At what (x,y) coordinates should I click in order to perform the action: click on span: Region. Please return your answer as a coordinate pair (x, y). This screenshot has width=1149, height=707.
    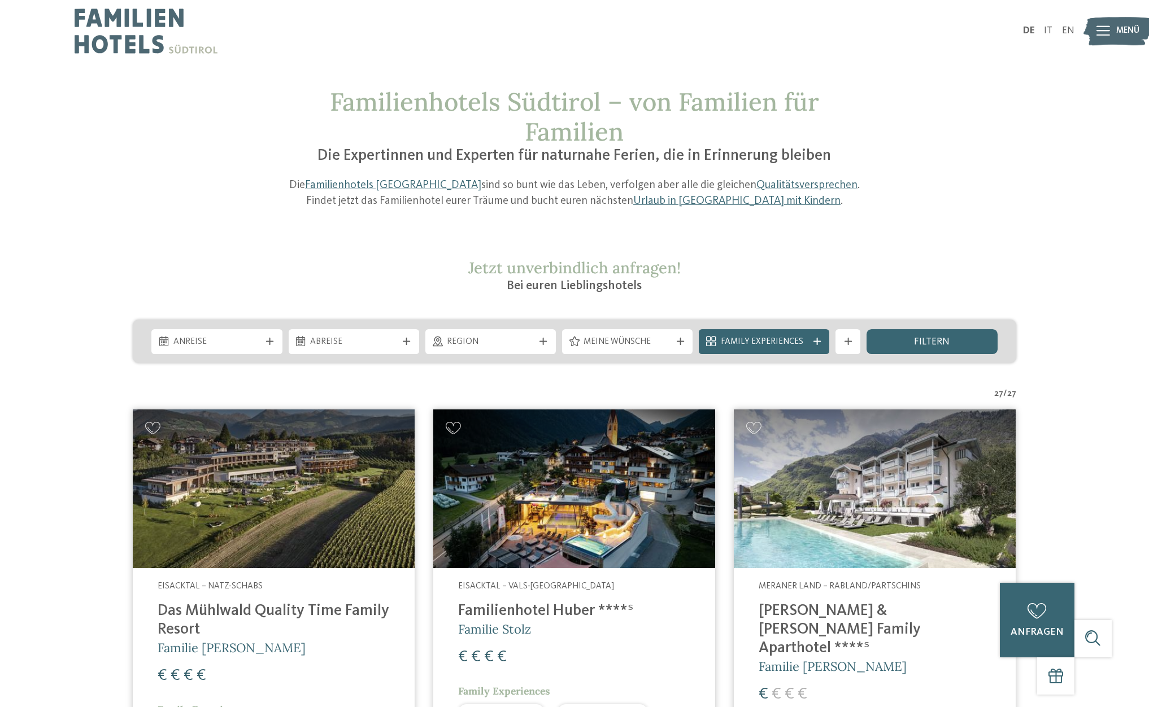
    Looking at the image, I should click on (490, 342).